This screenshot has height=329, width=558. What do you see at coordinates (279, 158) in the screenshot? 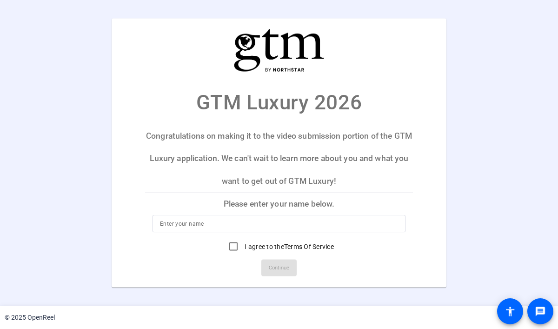
I see `p: Congratulations on making it to the video submission portion of the GTM Luxury application. We ca...` at bounding box center [279, 158].